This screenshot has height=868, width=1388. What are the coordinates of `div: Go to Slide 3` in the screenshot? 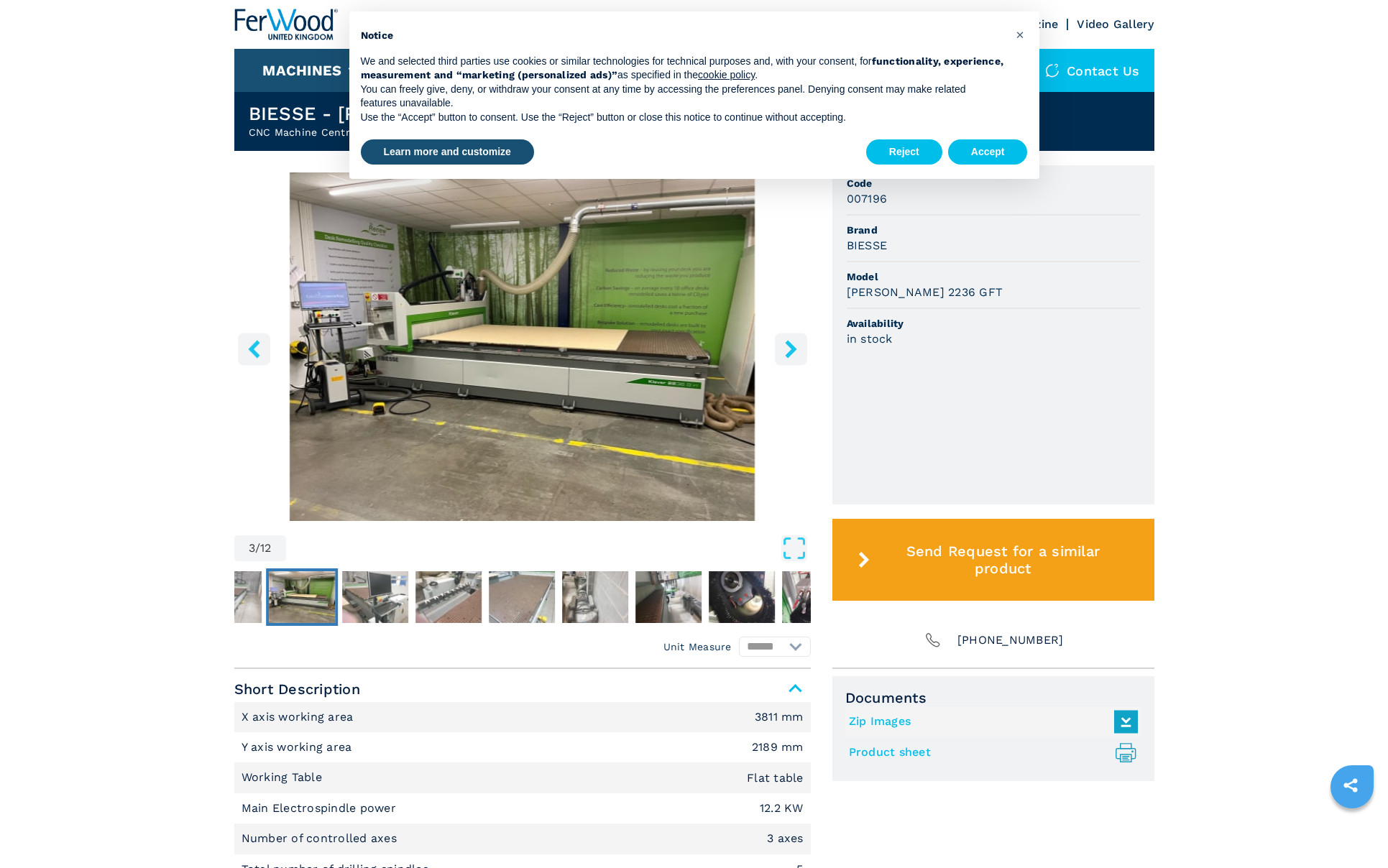 It's located at (523, 346).